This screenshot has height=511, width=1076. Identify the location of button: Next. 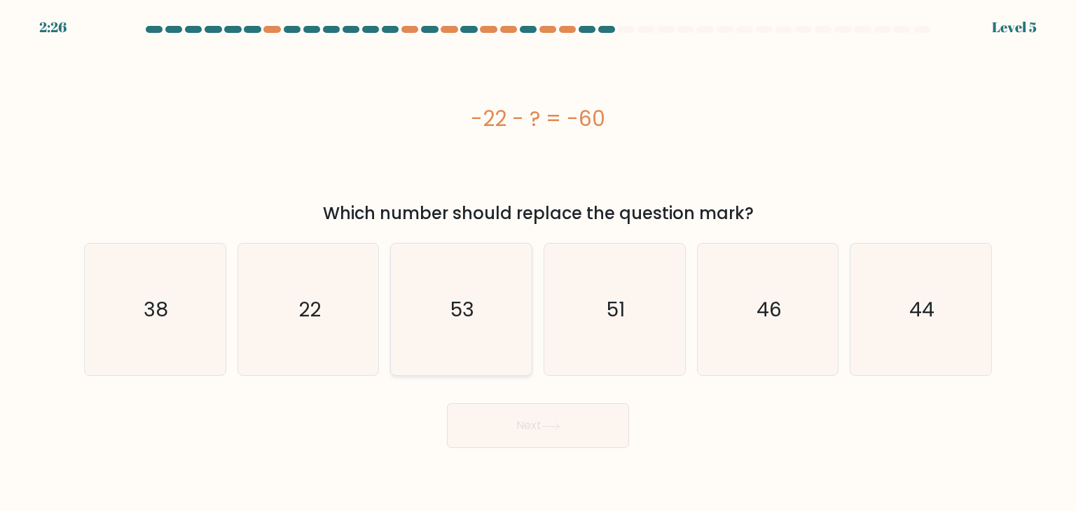
(538, 426).